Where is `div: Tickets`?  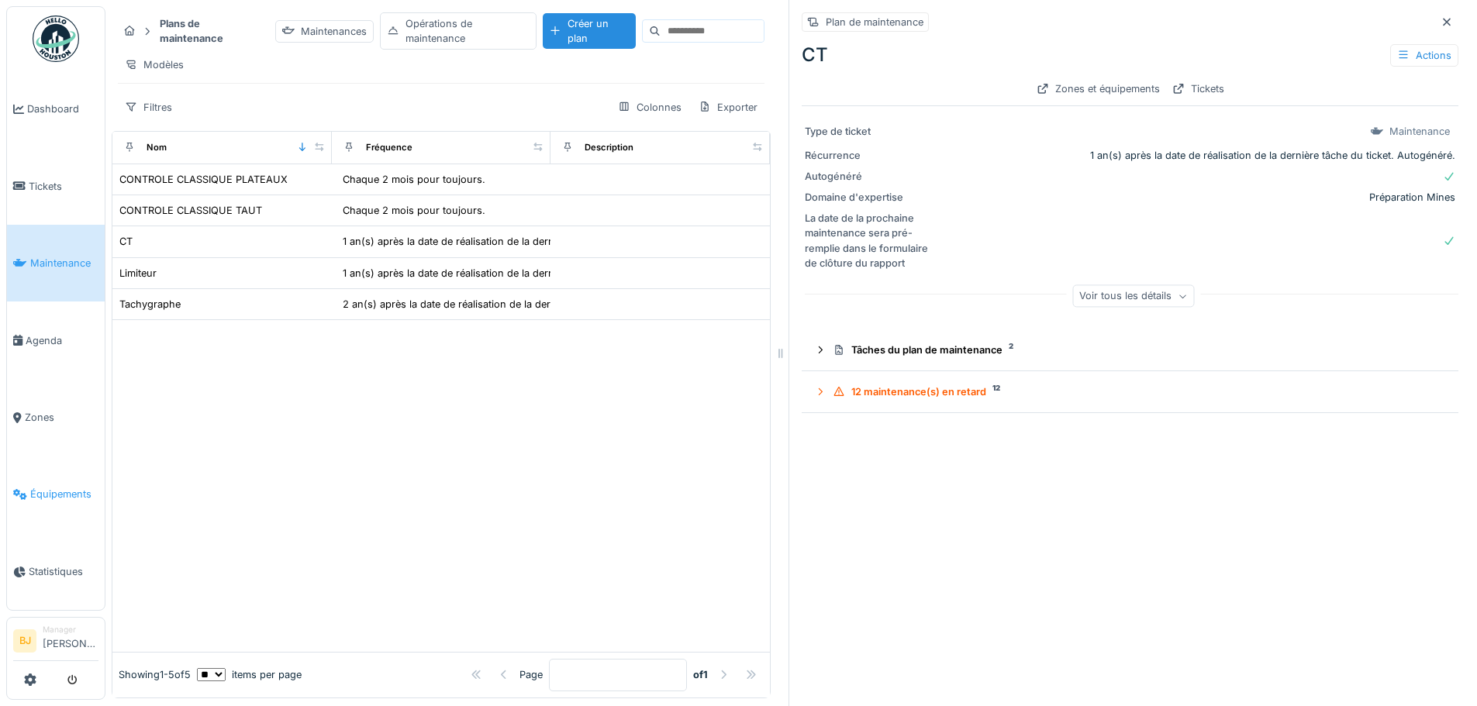 div: Tickets is located at coordinates (1198, 88).